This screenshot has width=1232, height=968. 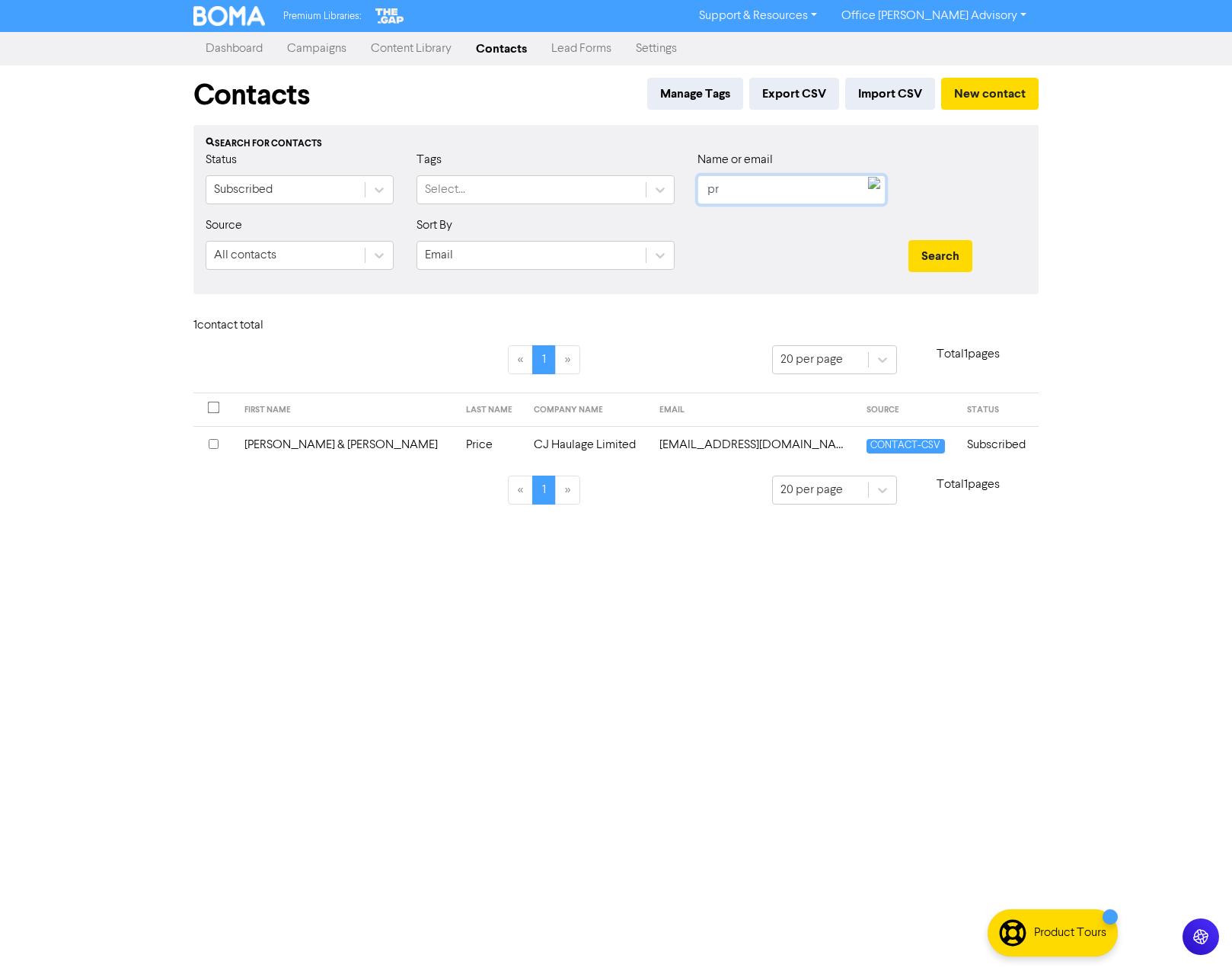 What do you see at coordinates (990, 94) in the screenshot?
I see `button: New contact` at bounding box center [990, 94].